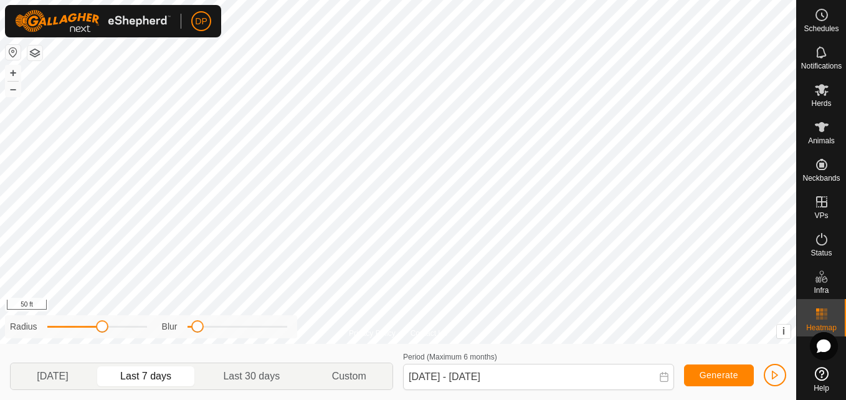 Image resolution: width=846 pixels, height=400 pixels. I want to click on a: Privacy Policy, so click(372, 333).